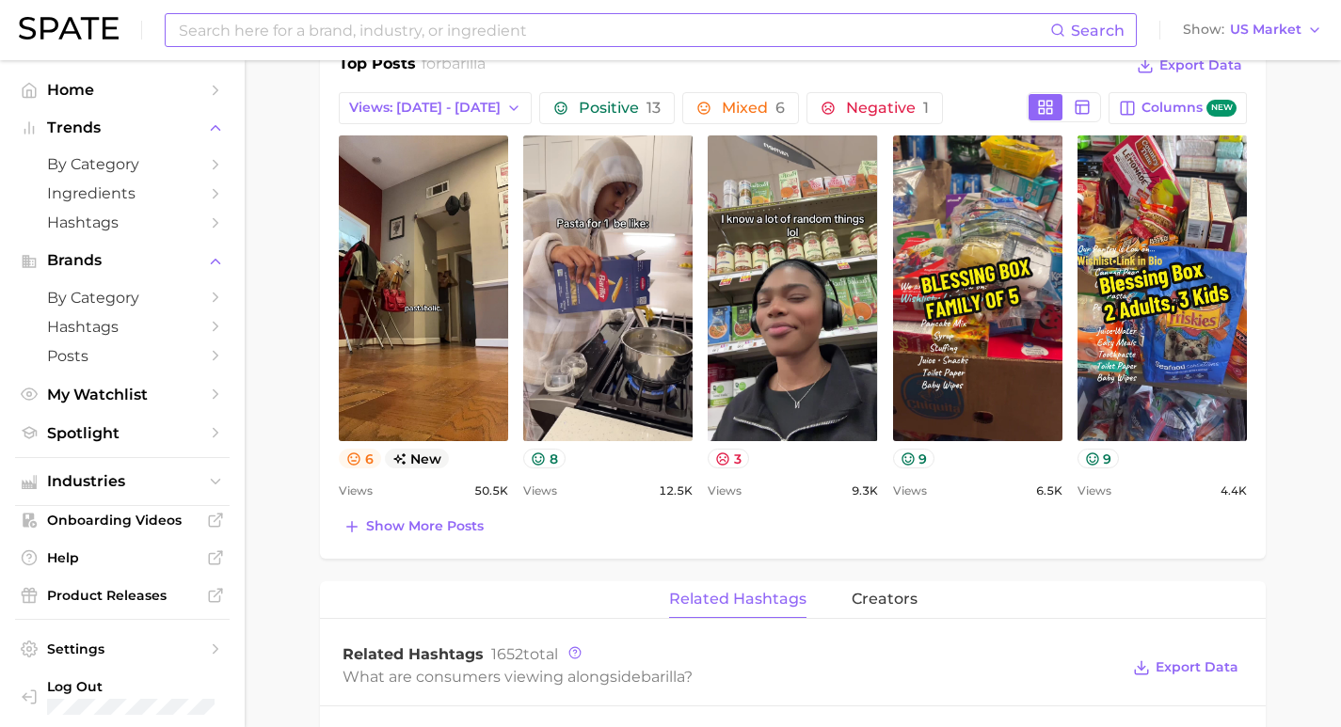  What do you see at coordinates (544, 458) in the screenshot?
I see `button: 8` at bounding box center [544, 458].